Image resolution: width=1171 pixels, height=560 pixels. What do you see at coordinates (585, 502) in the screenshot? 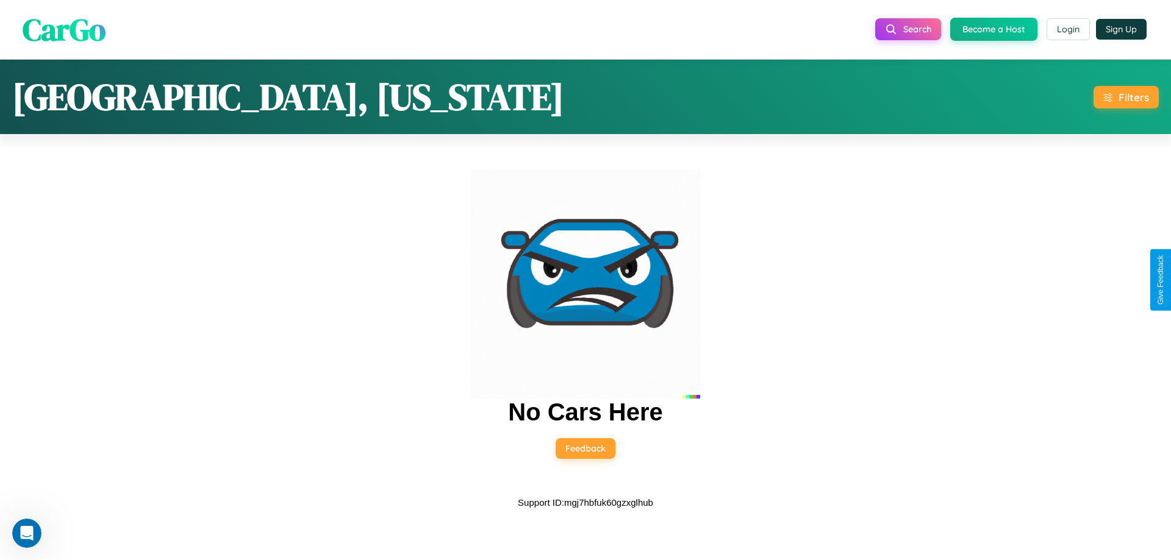
I see `p: Support ID: mgj7hbfuk60gzxglhub` at bounding box center [585, 502].